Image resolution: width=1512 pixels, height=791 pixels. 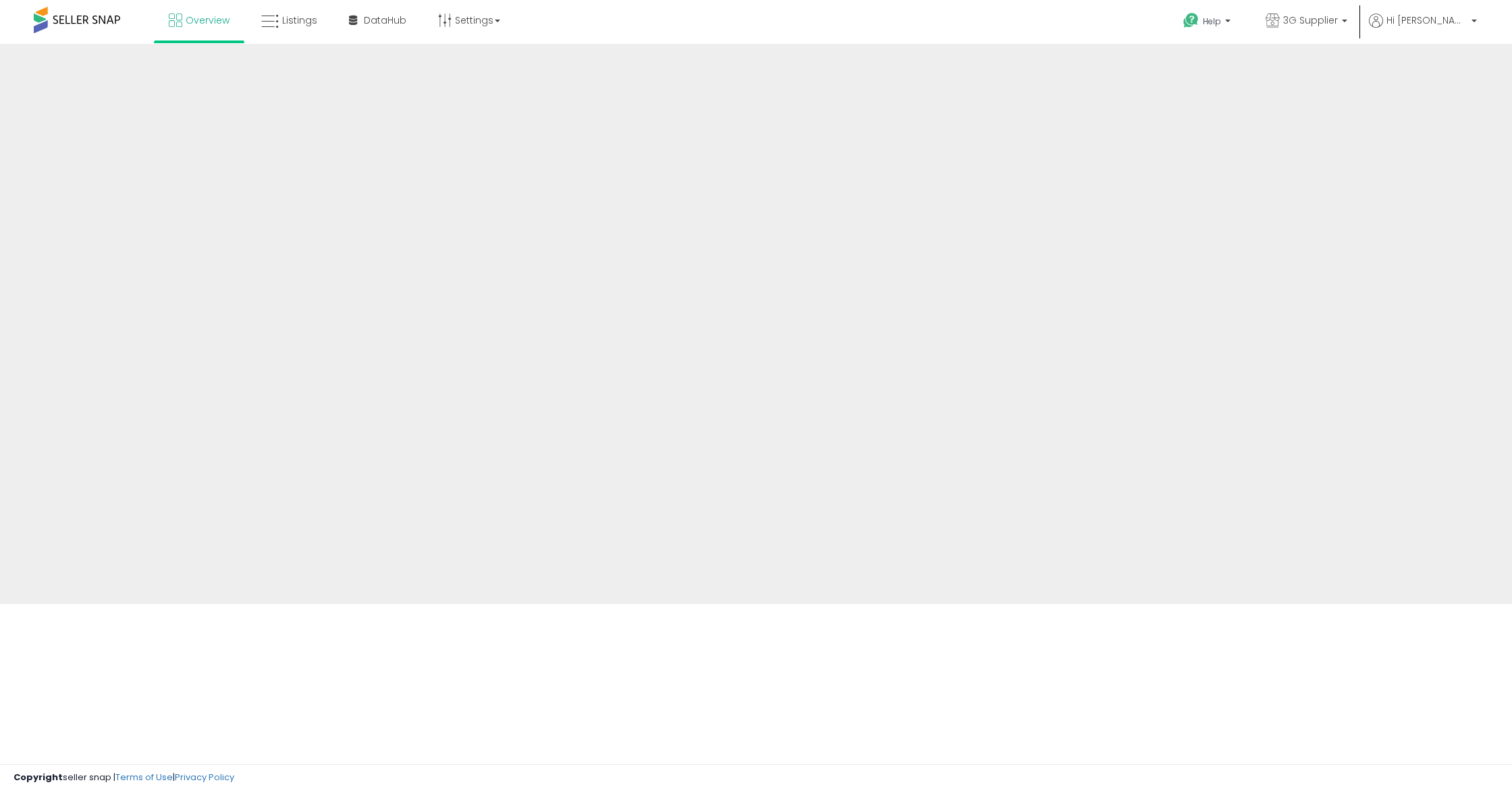 What do you see at coordinates (1190, 20) in the screenshot?
I see `i: Get Help` at bounding box center [1190, 20].